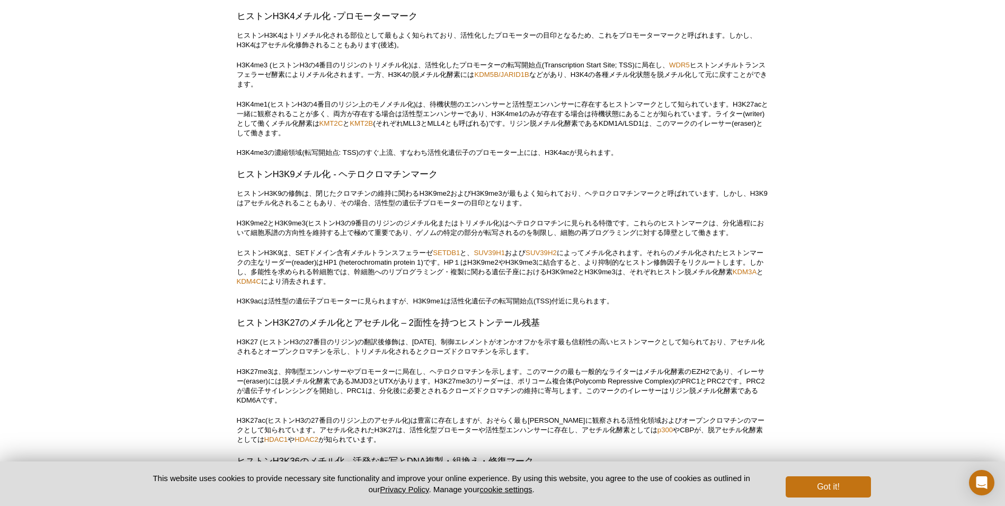  I want to click on p: H3K9acは活性型の遺伝子プロモーターに見られますが、H3K9me1は活性化遺伝子の転写開始点(TSS)付近に見られます。, so click(503, 301).